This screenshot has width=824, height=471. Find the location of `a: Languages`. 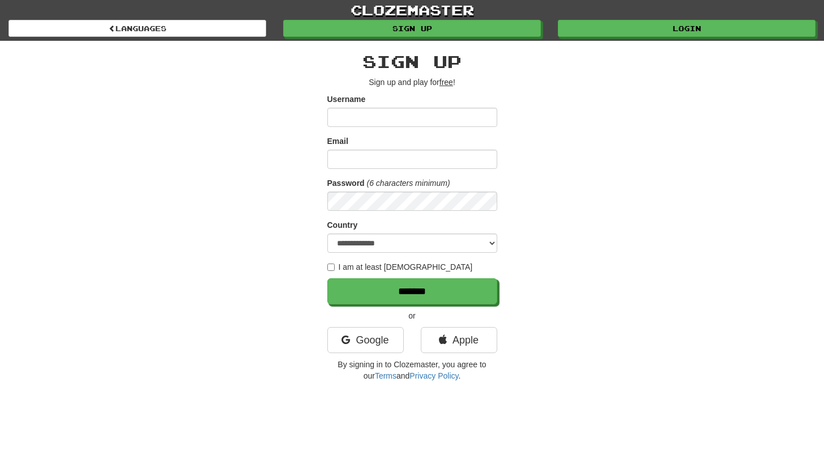

a: Languages is located at coordinates (137, 28).